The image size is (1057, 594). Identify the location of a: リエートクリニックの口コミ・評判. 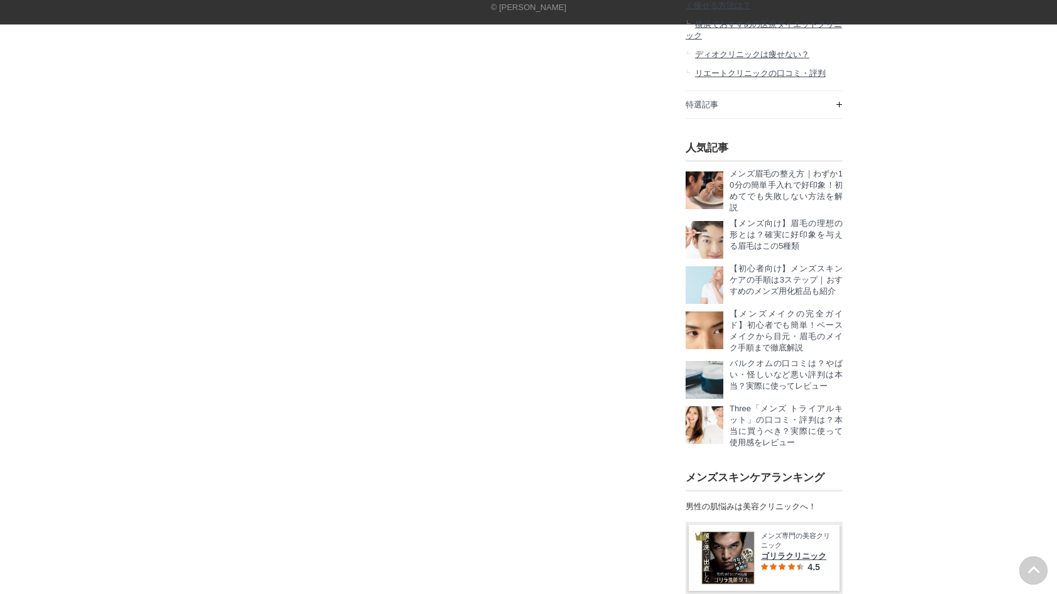
(764, 74).